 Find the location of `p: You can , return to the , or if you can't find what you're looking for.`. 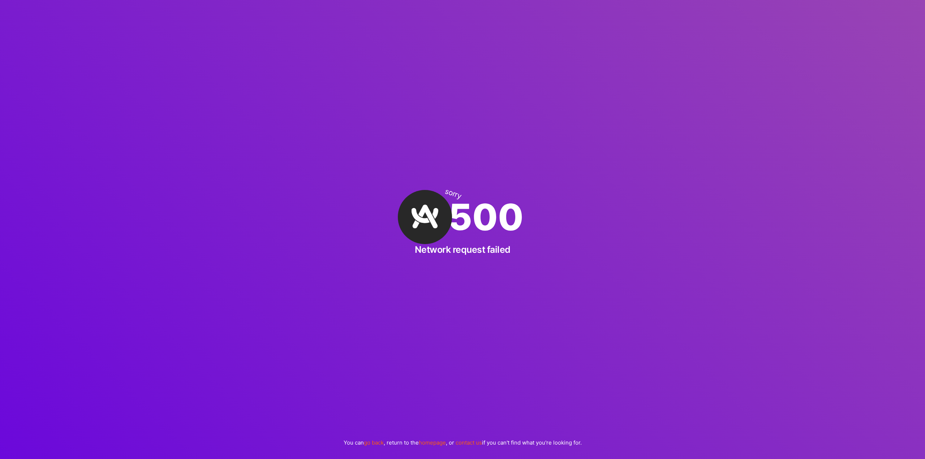

p: You can , return to the , or if you can't find what you're looking for. is located at coordinates (462, 443).